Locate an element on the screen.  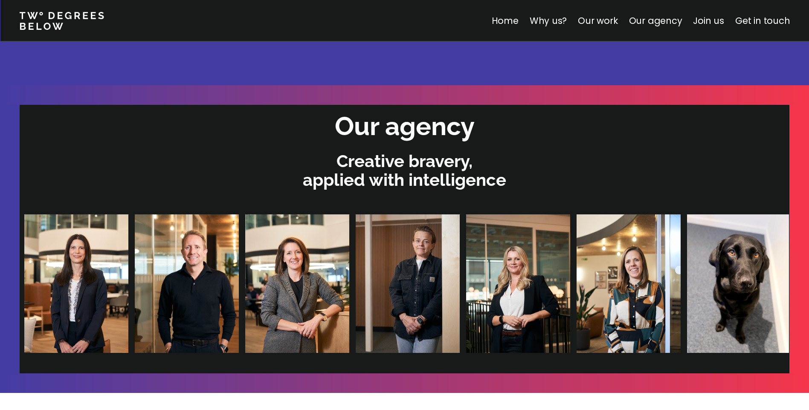
a: Our agency is located at coordinates (655, 20).